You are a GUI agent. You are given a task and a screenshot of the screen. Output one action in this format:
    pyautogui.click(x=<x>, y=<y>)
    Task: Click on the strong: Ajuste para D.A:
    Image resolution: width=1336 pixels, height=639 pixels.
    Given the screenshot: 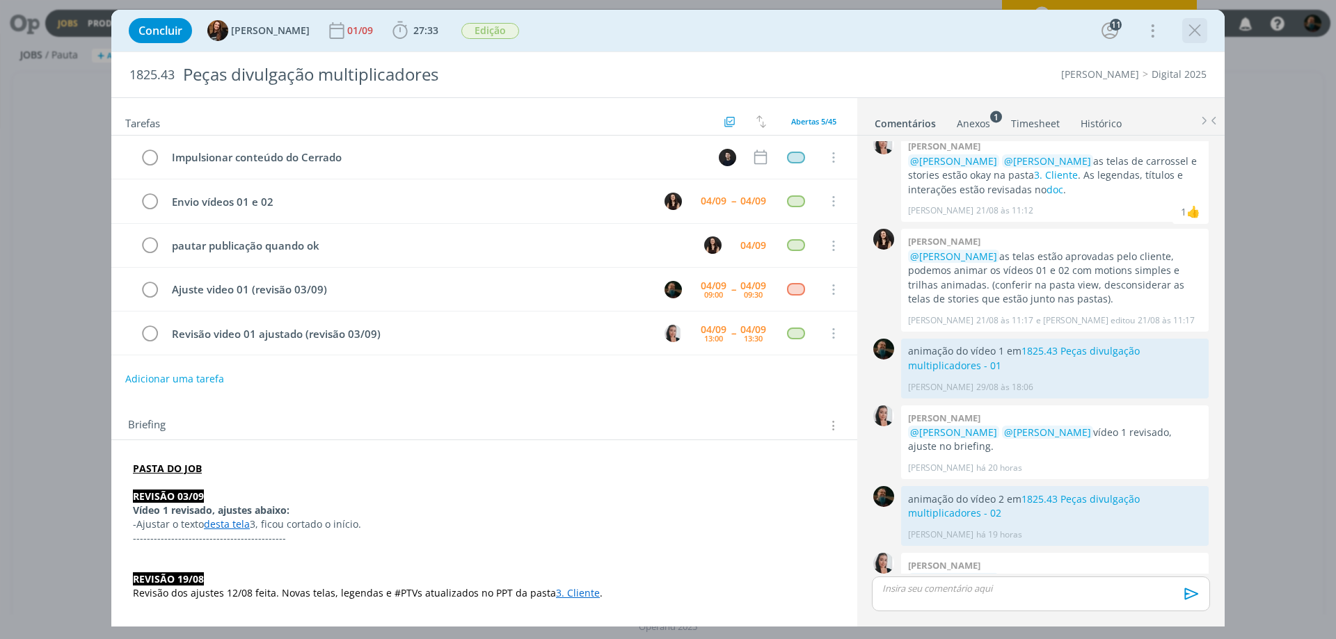 What is the action you would take?
    pyautogui.click(x=171, y=621)
    